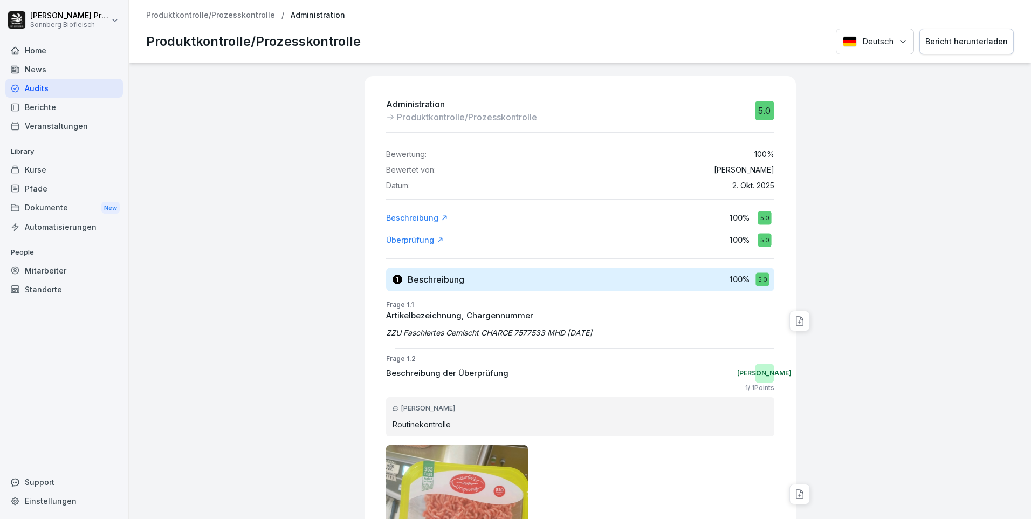 Image resolution: width=1031 pixels, height=519 pixels. What do you see at coordinates (875, 42) in the screenshot?
I see `button: Language` at bounding box center [875, 42].